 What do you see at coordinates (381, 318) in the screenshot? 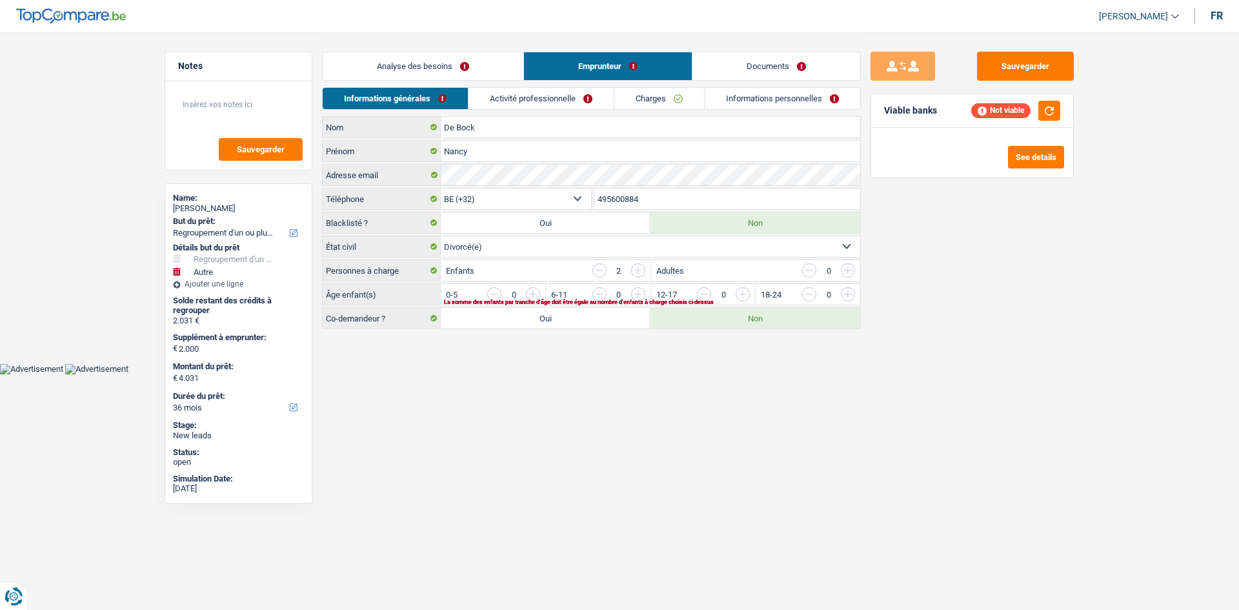
I see `label: Co-demandeur ?` at bounding box center [381, 318].